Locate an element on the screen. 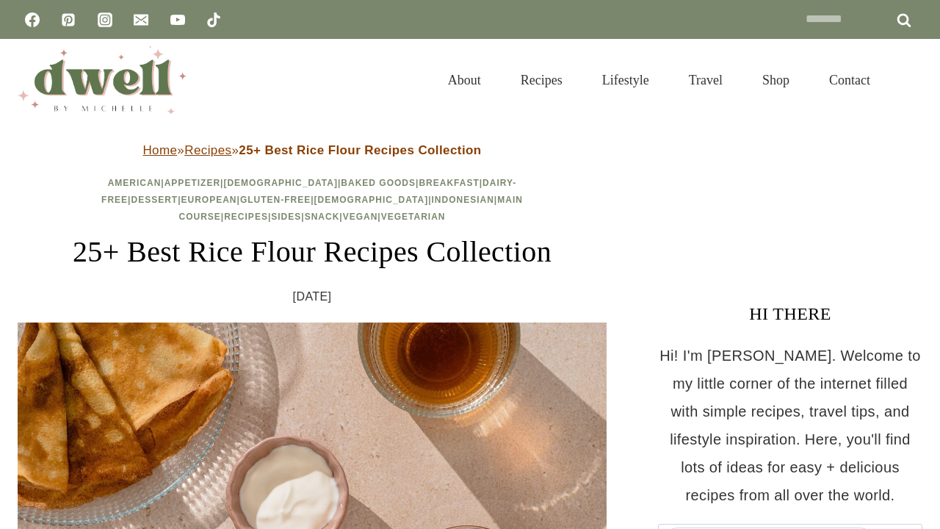 This screenshot has width=940, height=529. a: European is located at coordinates (209, 200).